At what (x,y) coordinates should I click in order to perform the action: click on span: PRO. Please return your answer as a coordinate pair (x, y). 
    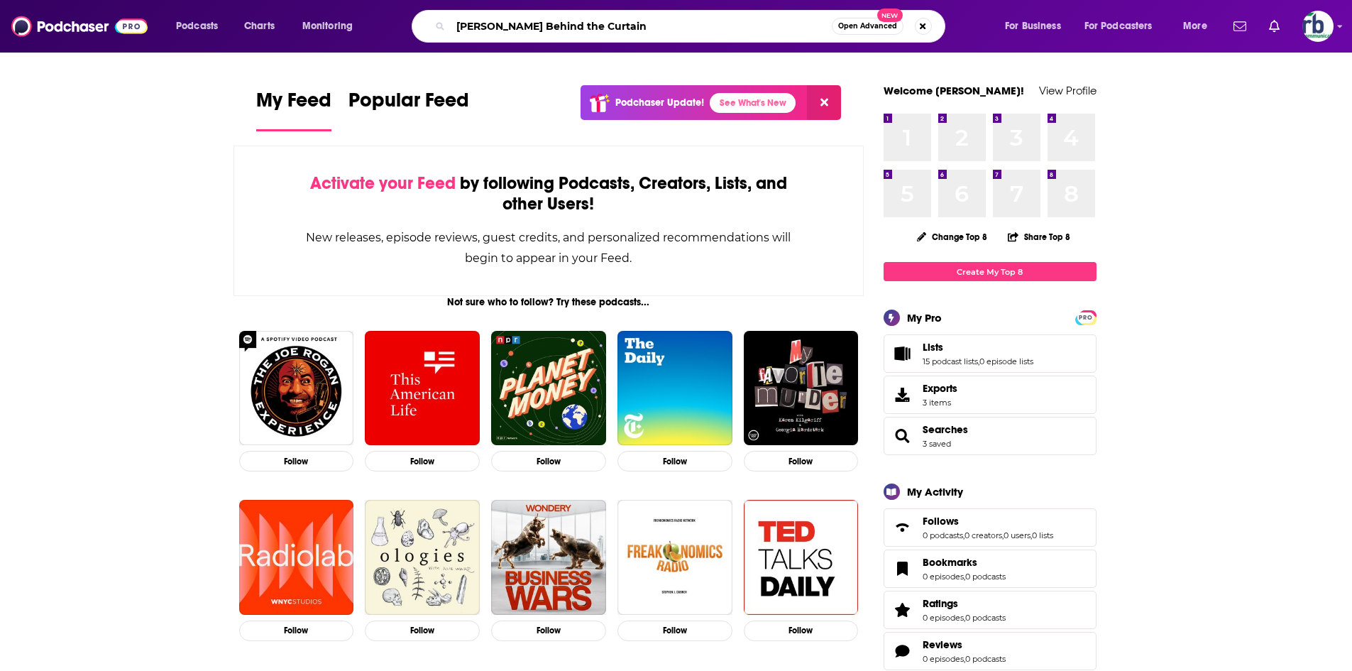
    Looking at the image, I should click on (1086, 317).